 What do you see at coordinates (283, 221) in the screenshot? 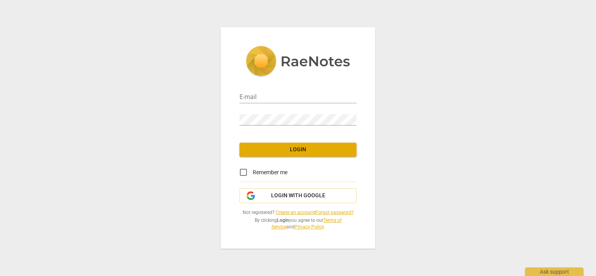
I see `b: Login` at bounding box center [283, 221].